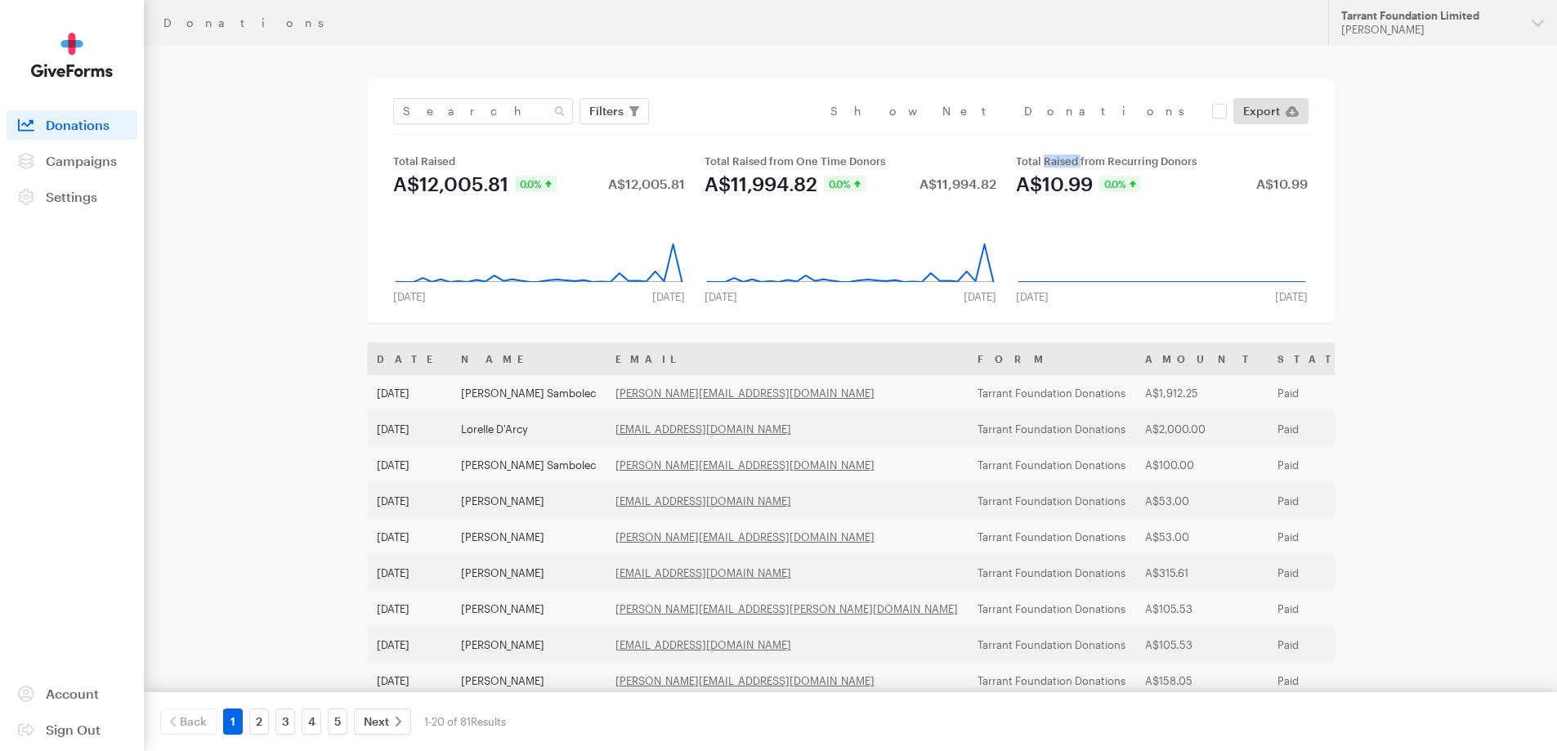 The width and height of the screenshot is (1557, 751). Describe the element at coordinates (1201, 429) in the screenshot. I see `td: A$2,000.00` at that location.